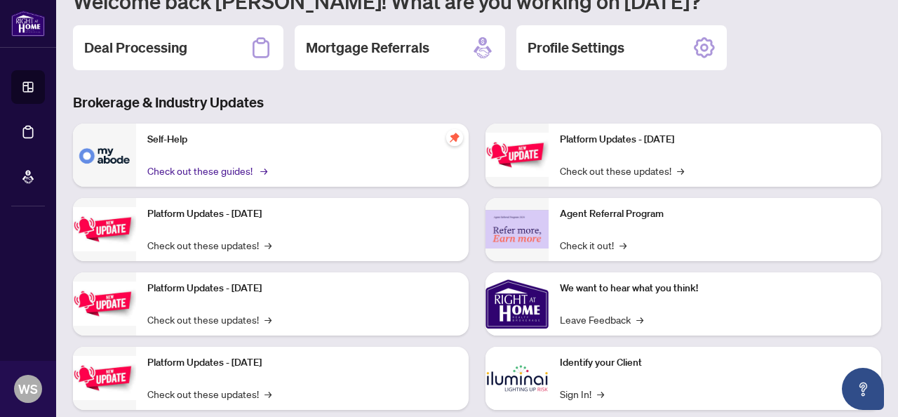 This screenshot has height=417, width=898. What do you see at coordinates (715, 288) in the screenshot?
I see `p: We want to hear what you think!` at bounding box center [715, 288].